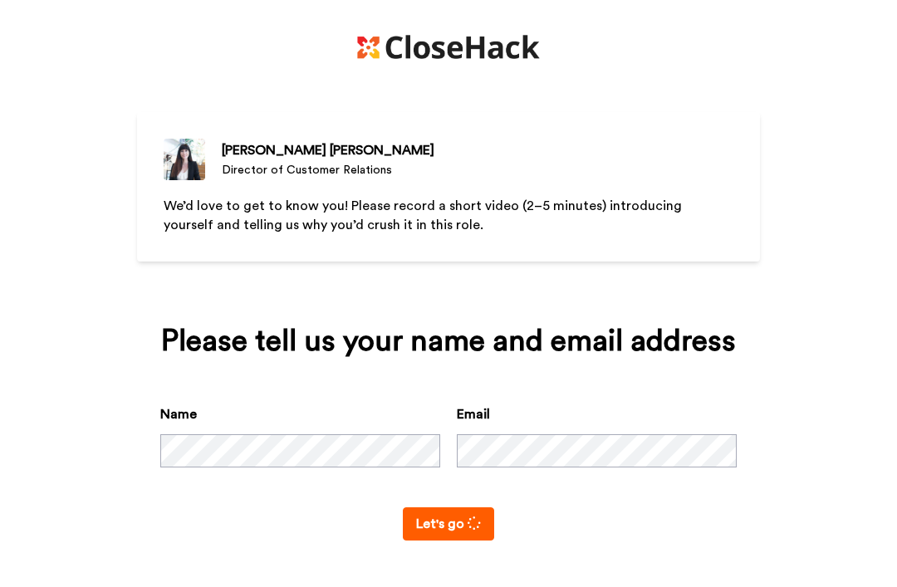 The image size is (897, 587). Describe the element at coordinates (449, 341) in the screenshot. I see `div: Please tell us your name and email address` at that location.